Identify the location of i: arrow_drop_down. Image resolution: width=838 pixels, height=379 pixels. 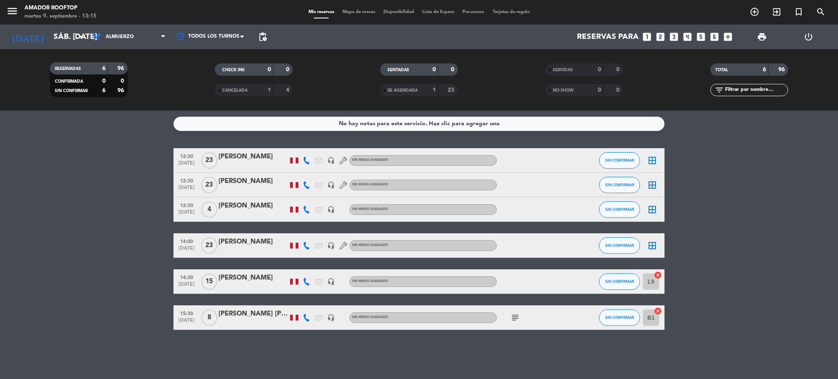
(81, 37).